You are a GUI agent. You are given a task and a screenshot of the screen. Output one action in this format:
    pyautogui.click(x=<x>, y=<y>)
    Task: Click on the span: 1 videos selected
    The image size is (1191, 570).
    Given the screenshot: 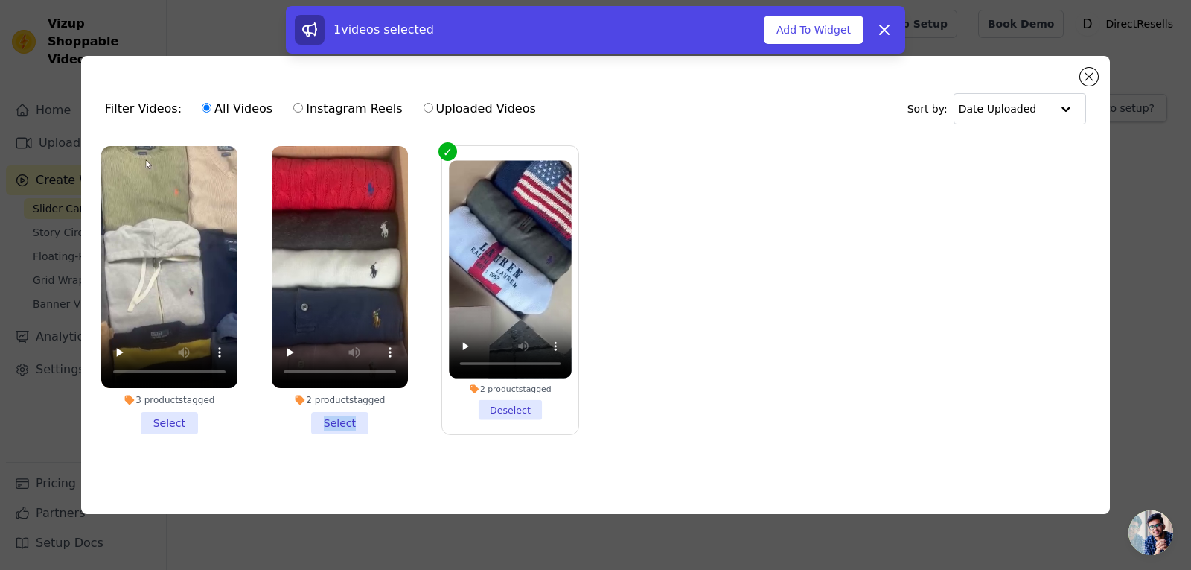 What is the action you would take?
    pyautogui.click(x=383, y=29)
    